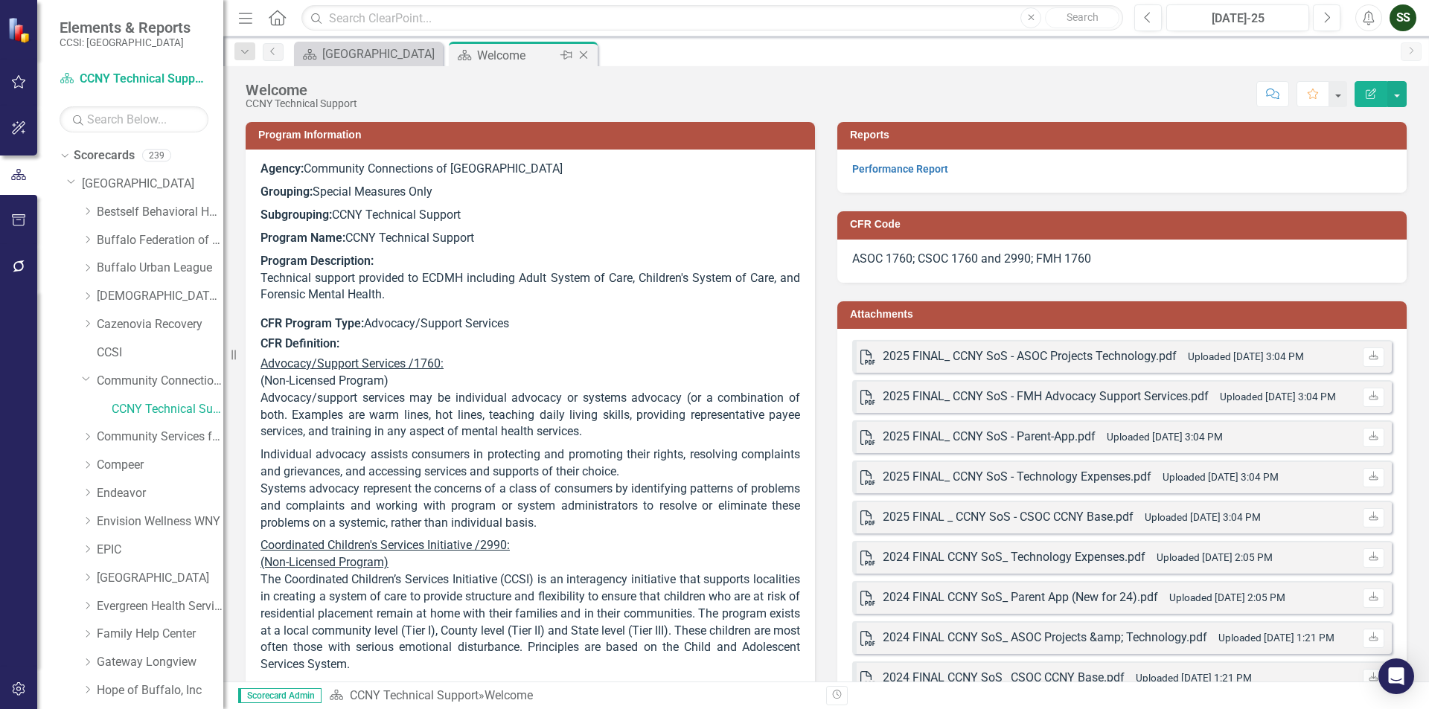 This screenshot has height=709, width=1429. I want to click on span: Scorecard Admin, so click(280, 696).